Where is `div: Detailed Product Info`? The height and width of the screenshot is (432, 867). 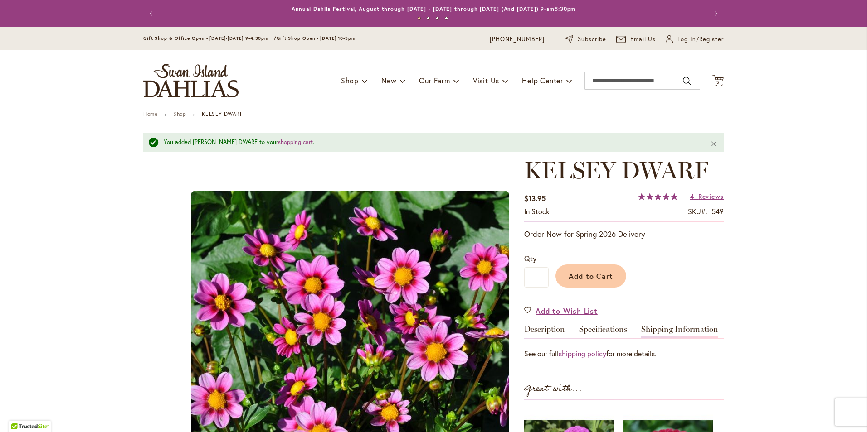 div: Detailed Product Info is located at coordinates (624, 342).